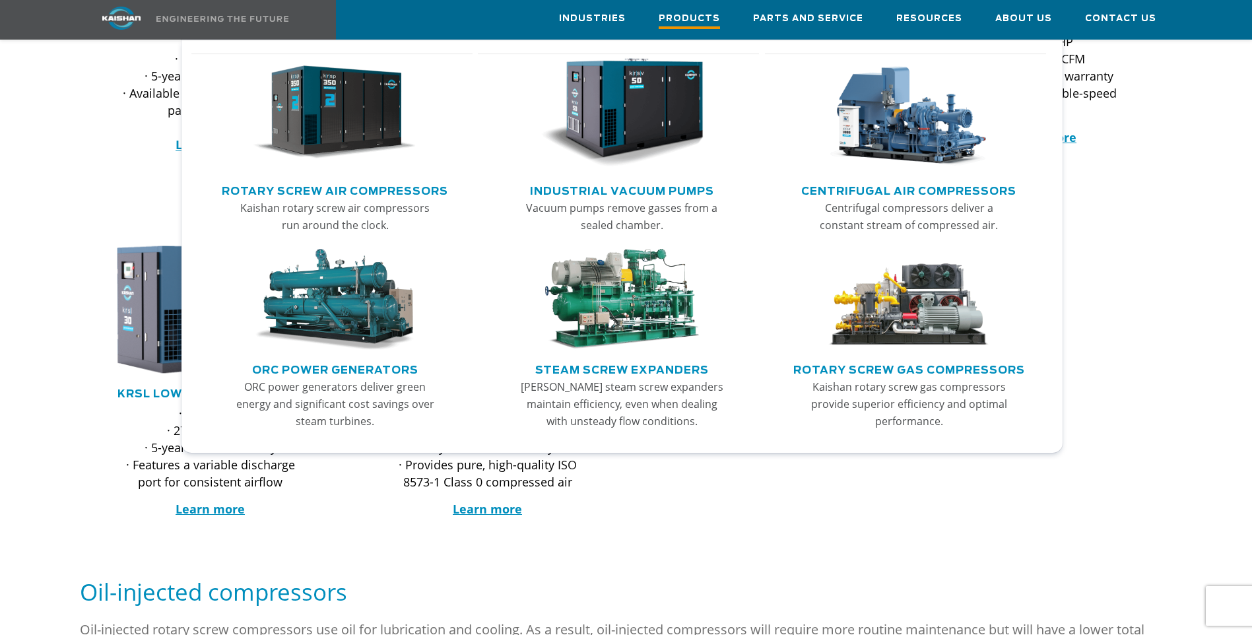  What do you see at coordinates (909, 300) in the screenshot?
I see `img: thumb-Rotary-Screw-Gas-Compressors` at bounding box center [909, 300].